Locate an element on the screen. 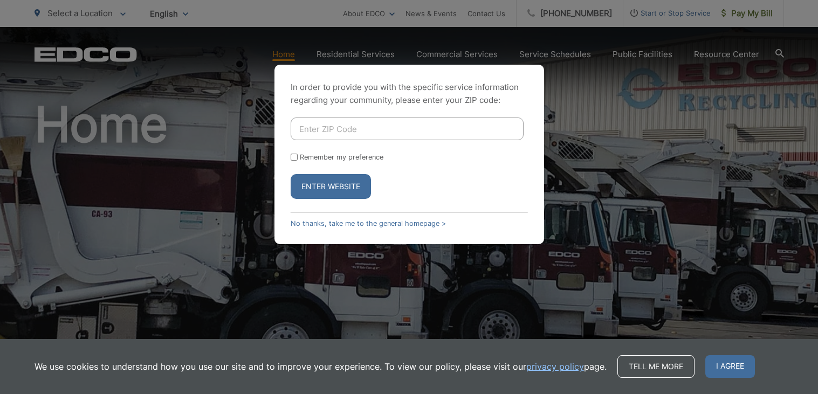 Image resolution: width=818 pixels, height=394 pixels. button: Enter Website is located at coordinates (330, 187).